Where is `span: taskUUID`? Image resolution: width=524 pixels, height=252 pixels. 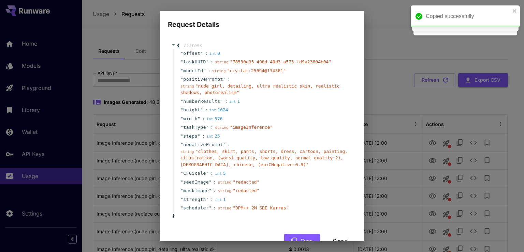
span: taskUUID is located at coordinates (194, 62).